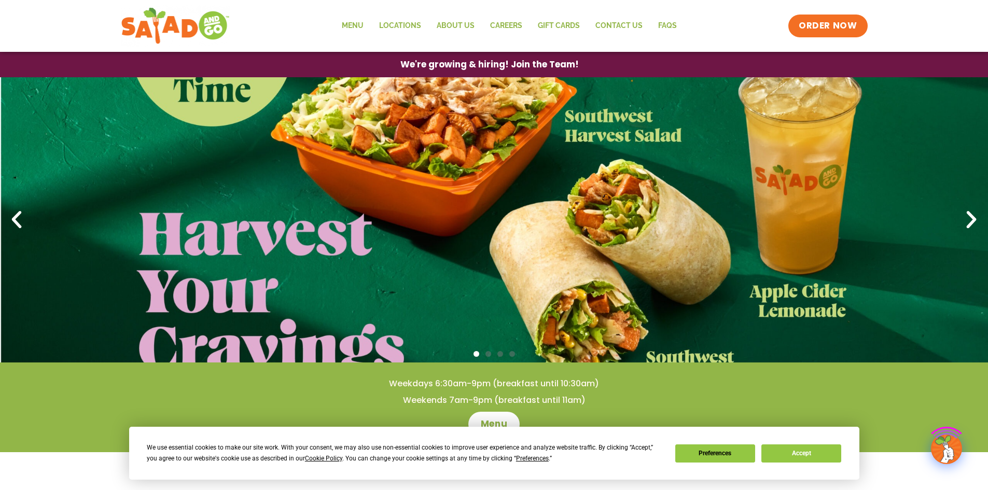 This screenshot has height=490, width=988. I want to click on h4: Weekdays 6:30am-9pm (breakfast until 10:30am), so click(494, 384).